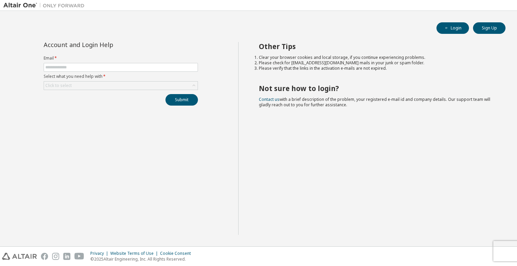  What do you see at coordinates (121, 58) in the screenshot?
I see `label: Email` at bounding box center [121, 58].